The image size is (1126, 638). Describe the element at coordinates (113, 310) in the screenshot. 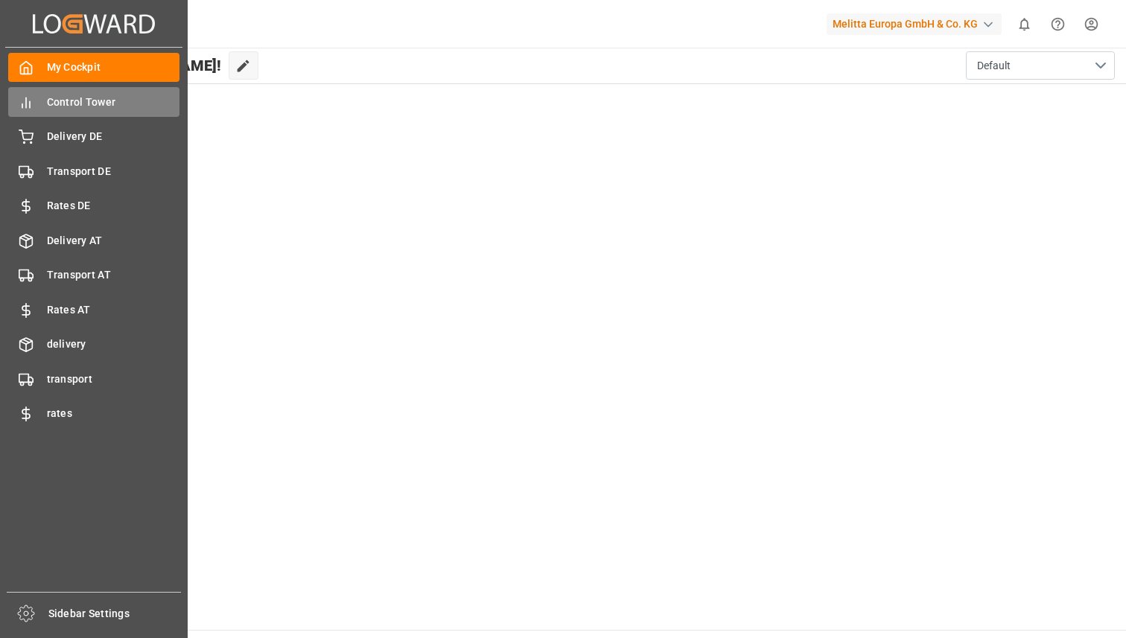

I see `span: Rates AT` at that location.